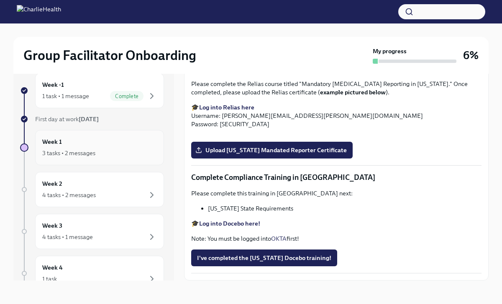 The image size is (502, 304). I want to click on div: 3 tasks • 2 messages, so click(69, 153).